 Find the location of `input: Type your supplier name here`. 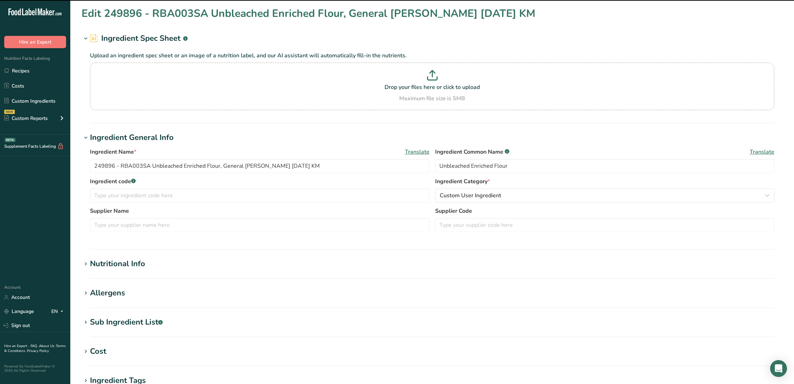

input: Type your supplier name here is located at coordinates (260, 225).